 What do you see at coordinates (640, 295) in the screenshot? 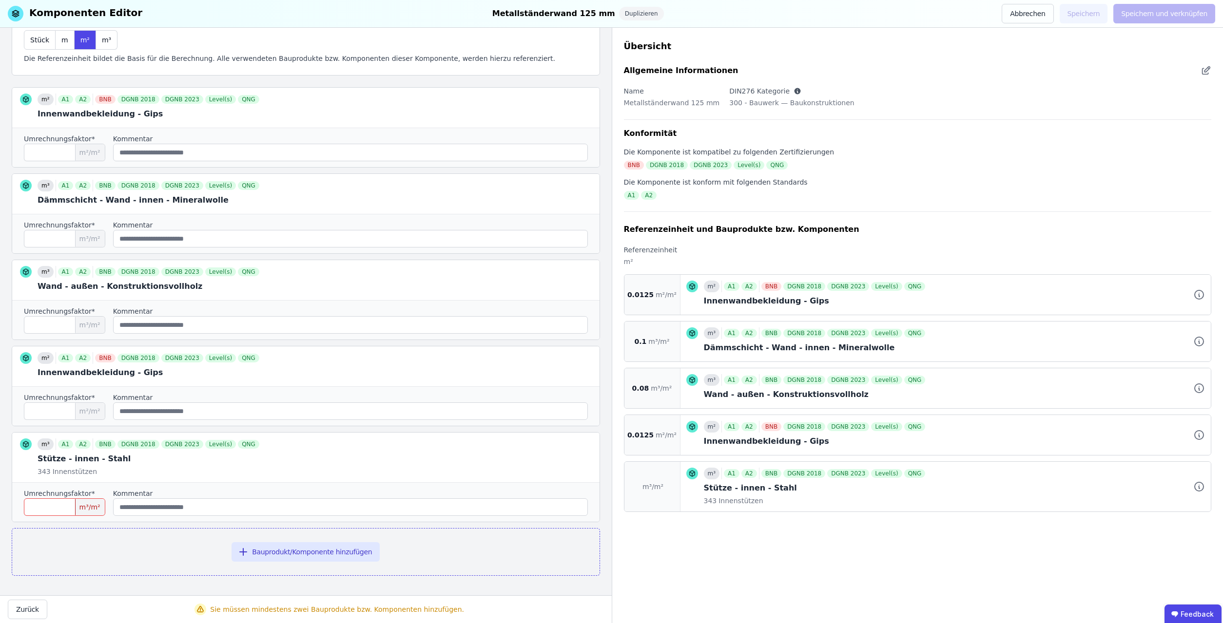
I see `span: 0.0125` at bounding box center [640, 295].